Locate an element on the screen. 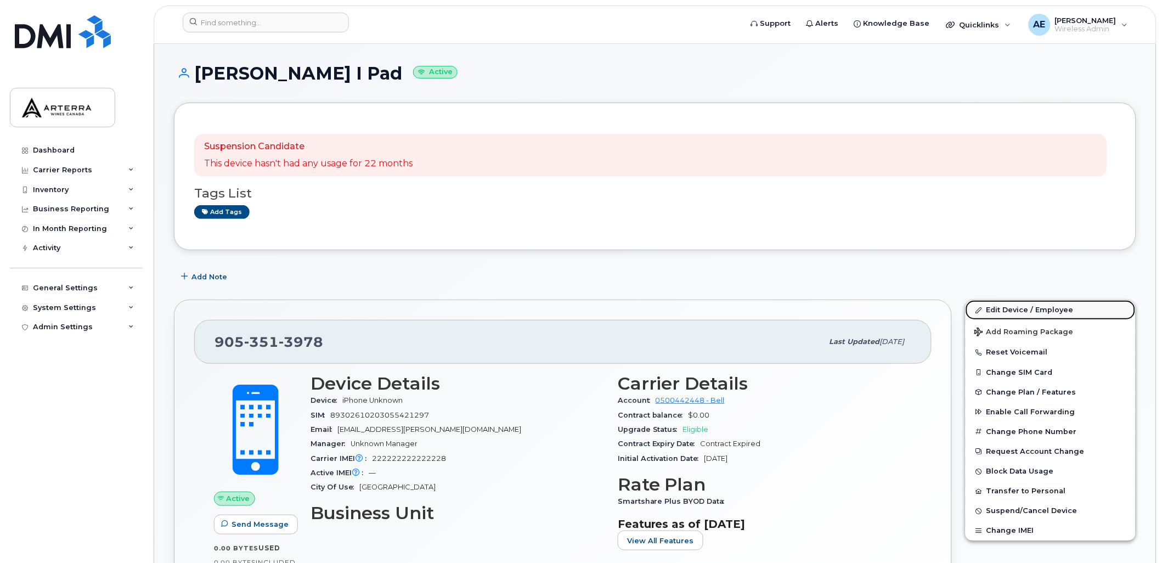 The image size is (1162, 563). span: View All Features is located at coordinates (660, 540).